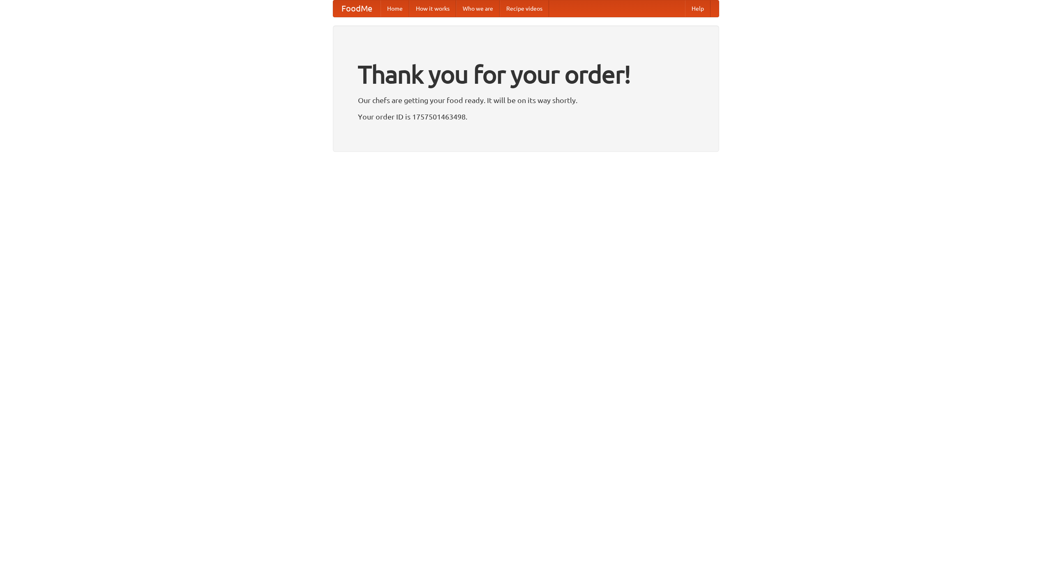 Image resolution: width=1052 pixels, height=581 pixels. Describe the element at coordinates (524, 9) in the screenshot. I see `a: Recipe videos` at that location.